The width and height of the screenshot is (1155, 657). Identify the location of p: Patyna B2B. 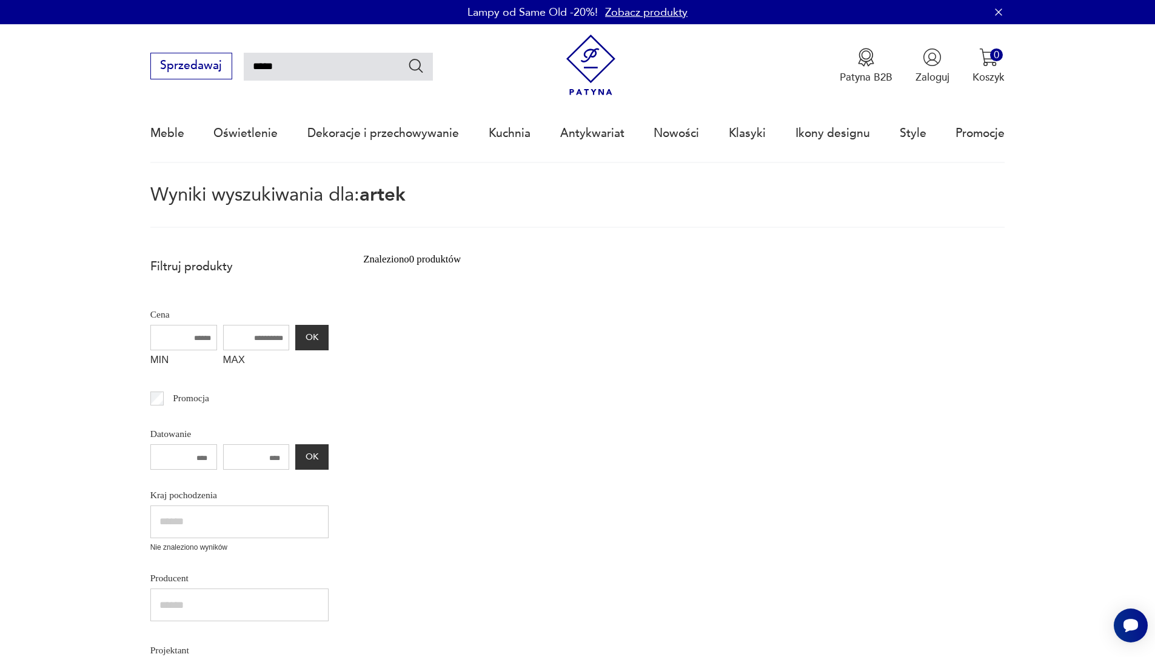
(865, 77).